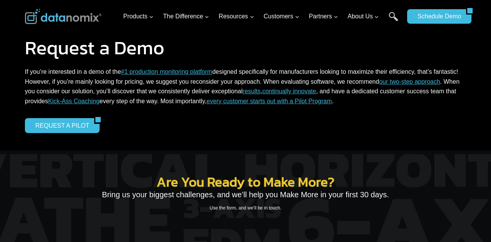 This screenshot has height=242, width=491. What do you see at coordinates (289, 91) in the screenshot?
I see `a: continually innovate` at bounding box center [289, 91].